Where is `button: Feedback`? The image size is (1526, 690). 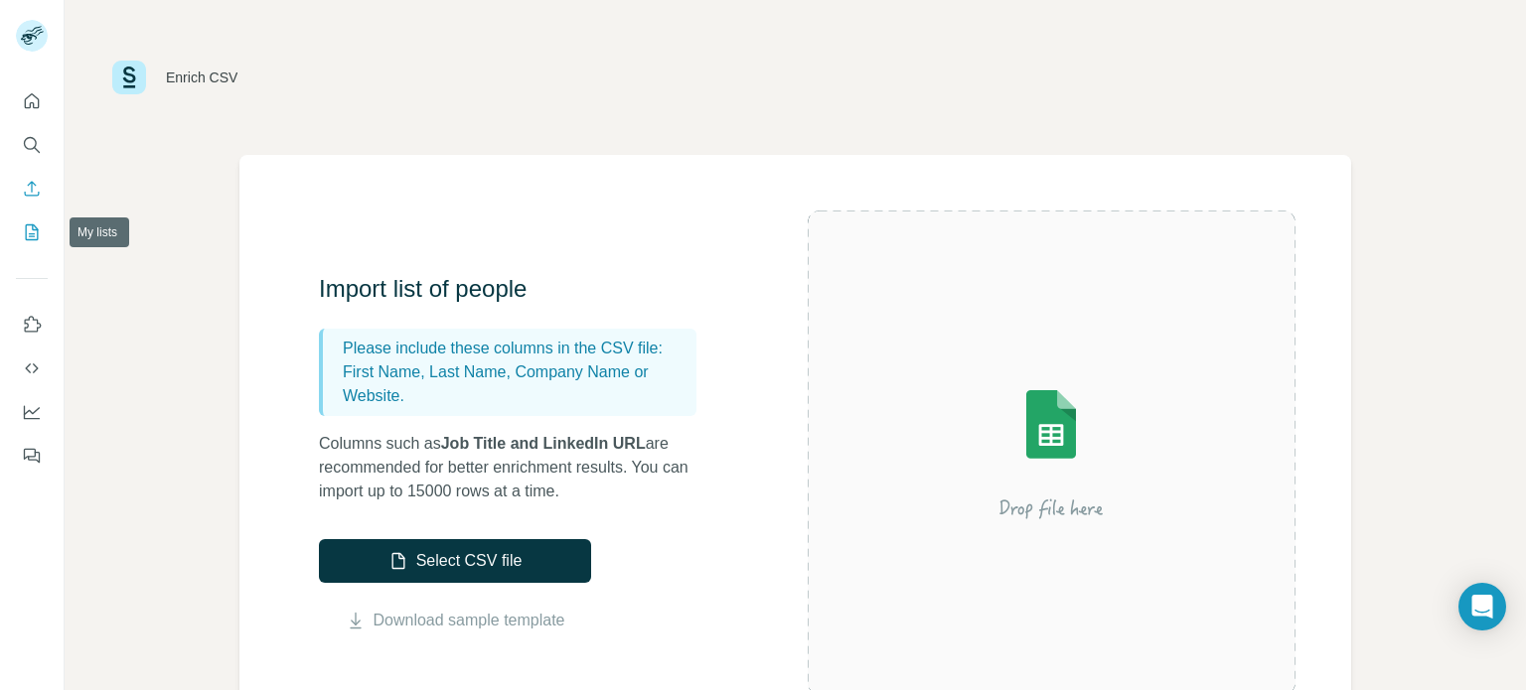 button: Feedback is located at coordinates (32, 456).